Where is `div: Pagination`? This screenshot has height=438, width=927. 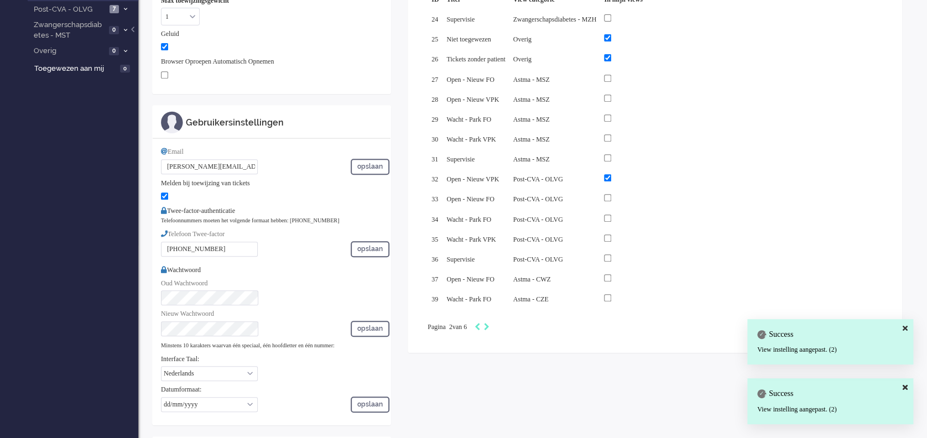 div: Pagination is located at coordinates (655, 327).